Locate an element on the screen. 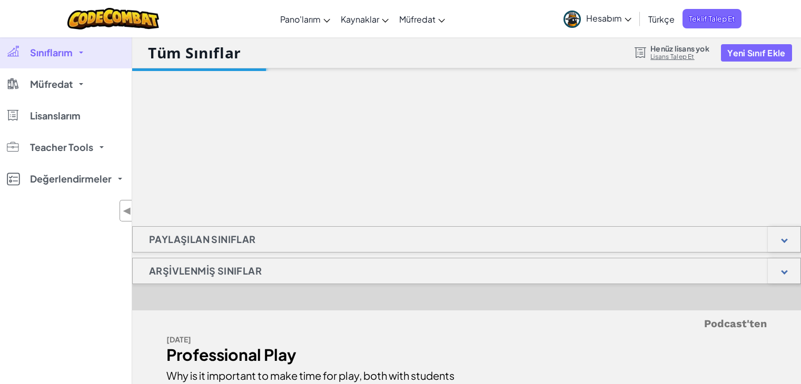 The image size is (801, 384). a: Türkçe is located at coordinates (661, 19).